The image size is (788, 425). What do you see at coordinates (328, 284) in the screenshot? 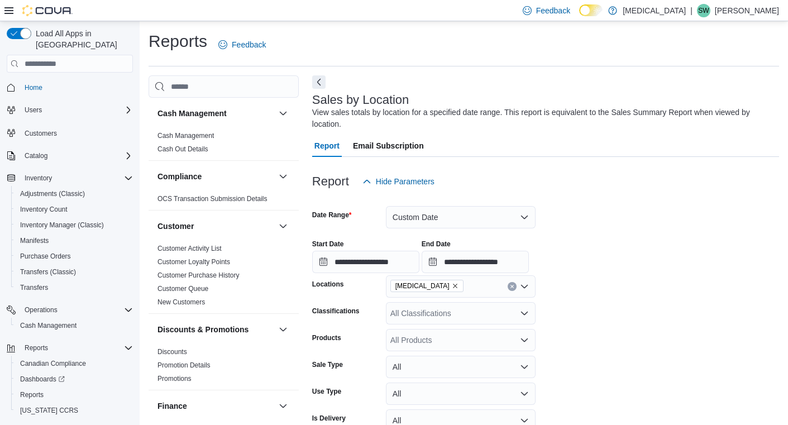
I see `label: Locations` at bounding box center [328, 284].